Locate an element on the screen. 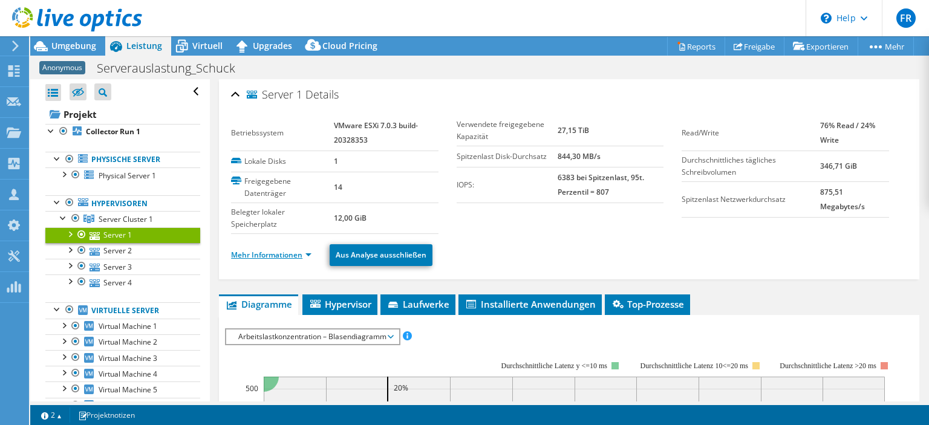  a: Virtual Machine 4 is located at coordinates (123, 374).